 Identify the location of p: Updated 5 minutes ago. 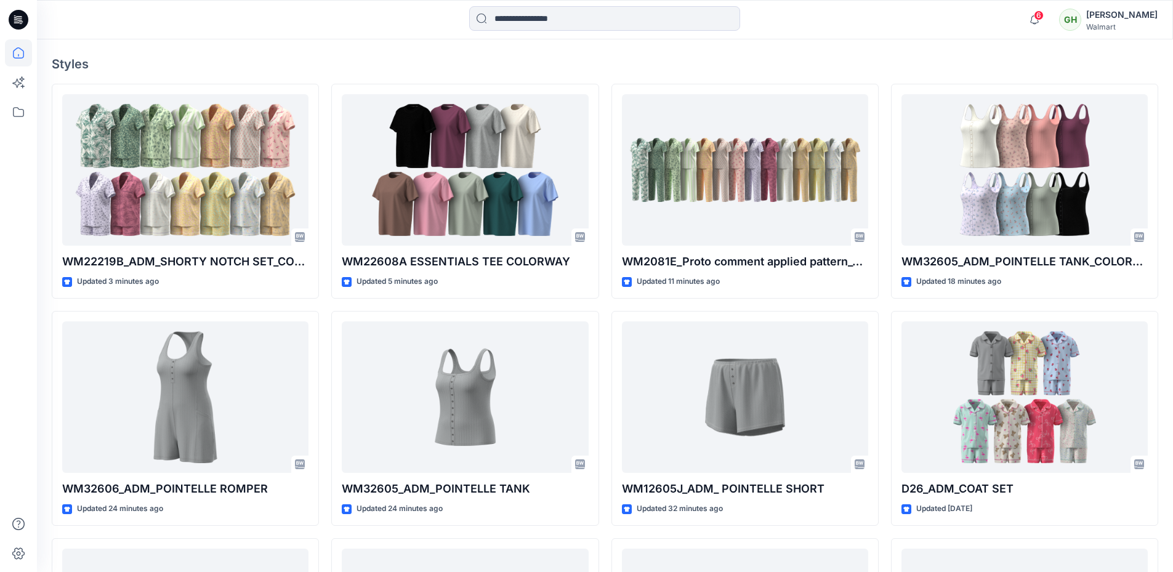
(397, 281).